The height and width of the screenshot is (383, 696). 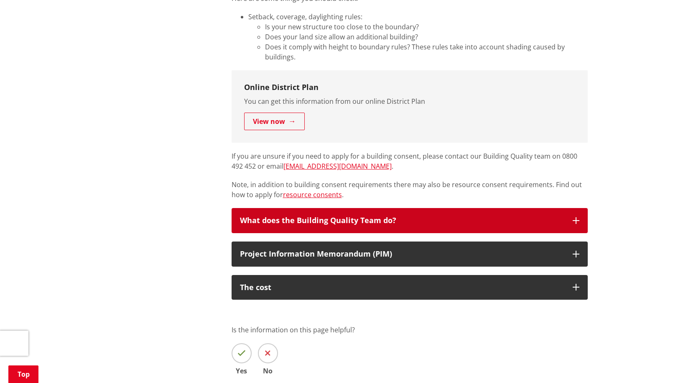 I want to click on button: What does the Building Quality Team do?, so click(x=410, y=220).